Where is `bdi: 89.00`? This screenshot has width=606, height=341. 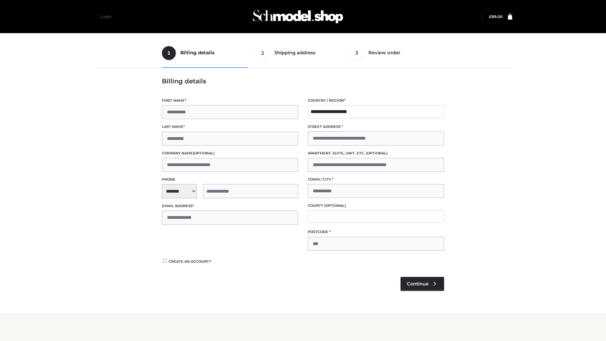
bdi: 89.00 is located at coordinates (496, 16).